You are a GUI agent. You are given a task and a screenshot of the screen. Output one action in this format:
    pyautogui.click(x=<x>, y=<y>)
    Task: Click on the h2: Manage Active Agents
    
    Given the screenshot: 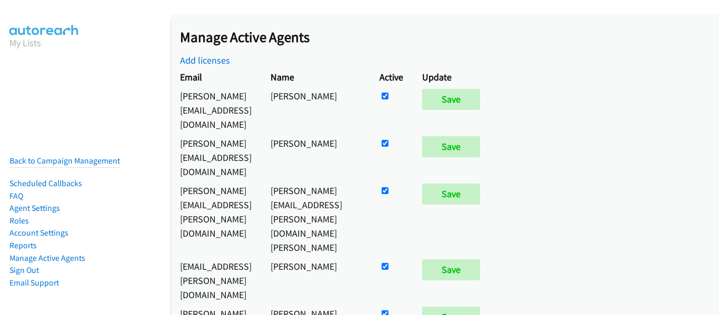 What is the action you would take?
    pyautogui.click(x=450, y=37)
    